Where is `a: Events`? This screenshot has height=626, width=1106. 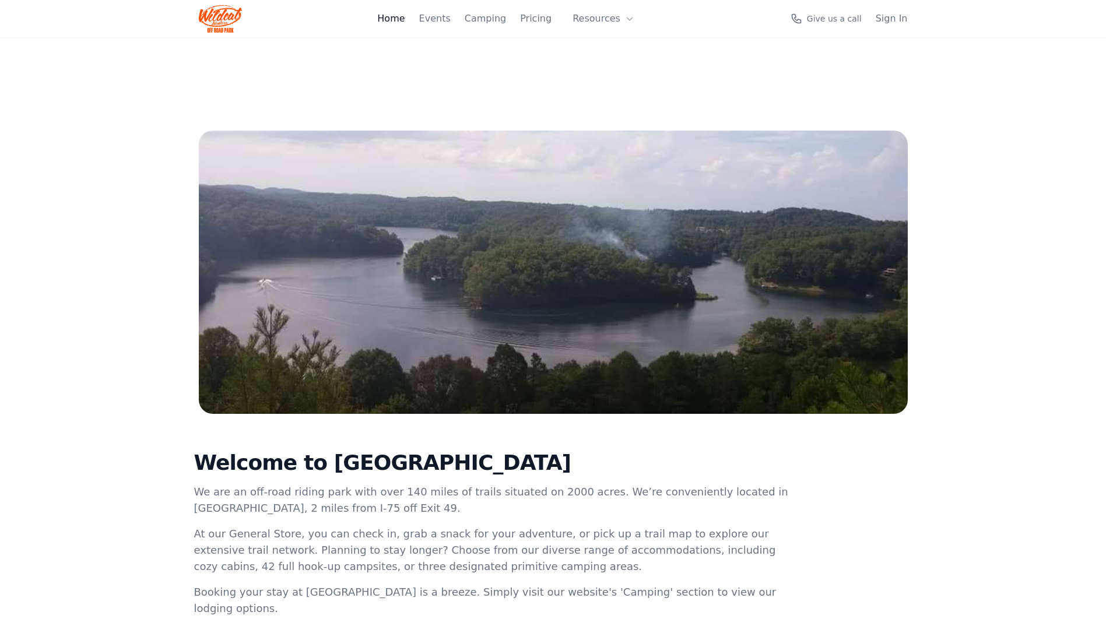
a: Events is located at coordinates (435, 19).